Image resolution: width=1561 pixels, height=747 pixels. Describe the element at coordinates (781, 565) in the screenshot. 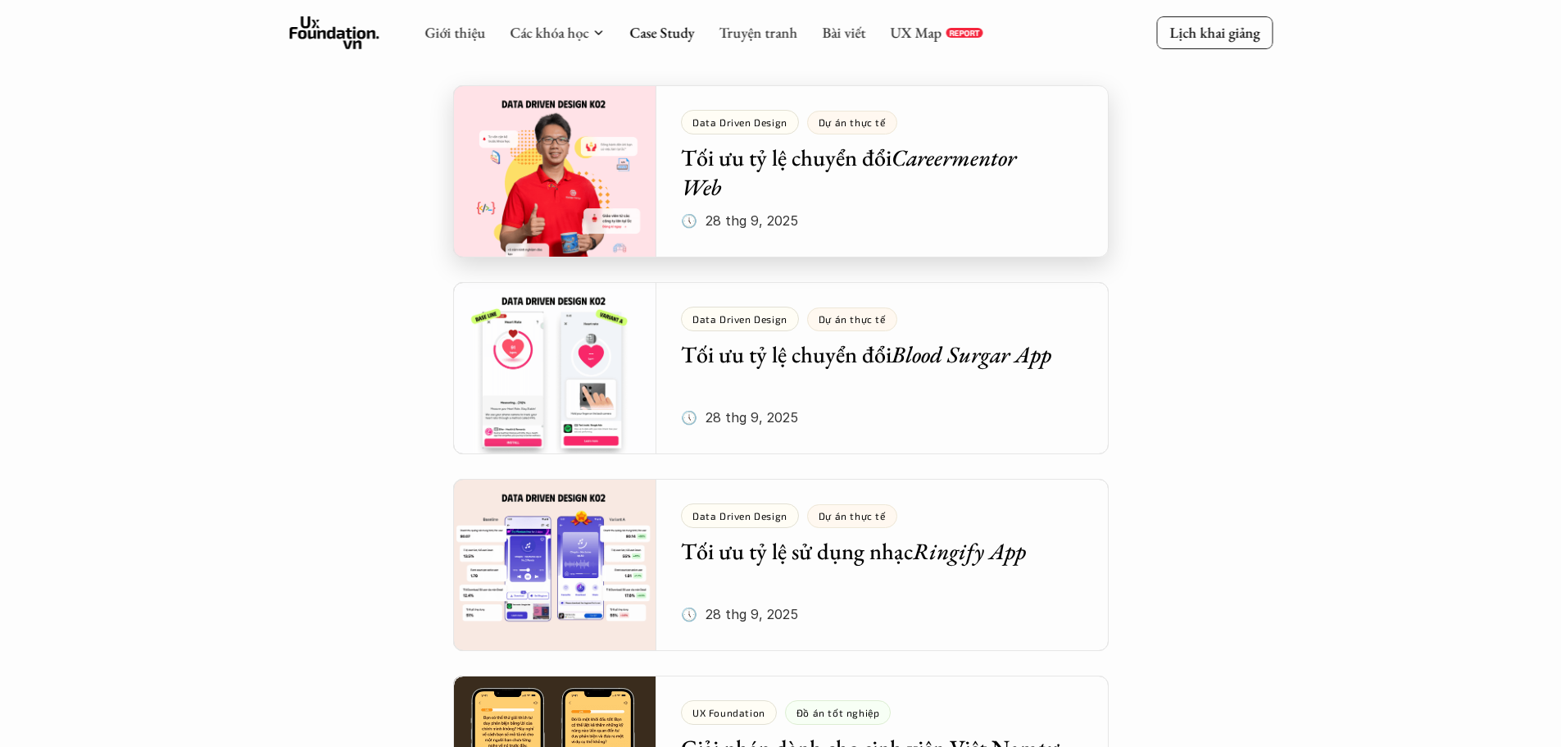

I see `a: Tối ưu tỷ lệ sử dụng nhạcRingify App🕔 28 thg 9, 2025` at that location.